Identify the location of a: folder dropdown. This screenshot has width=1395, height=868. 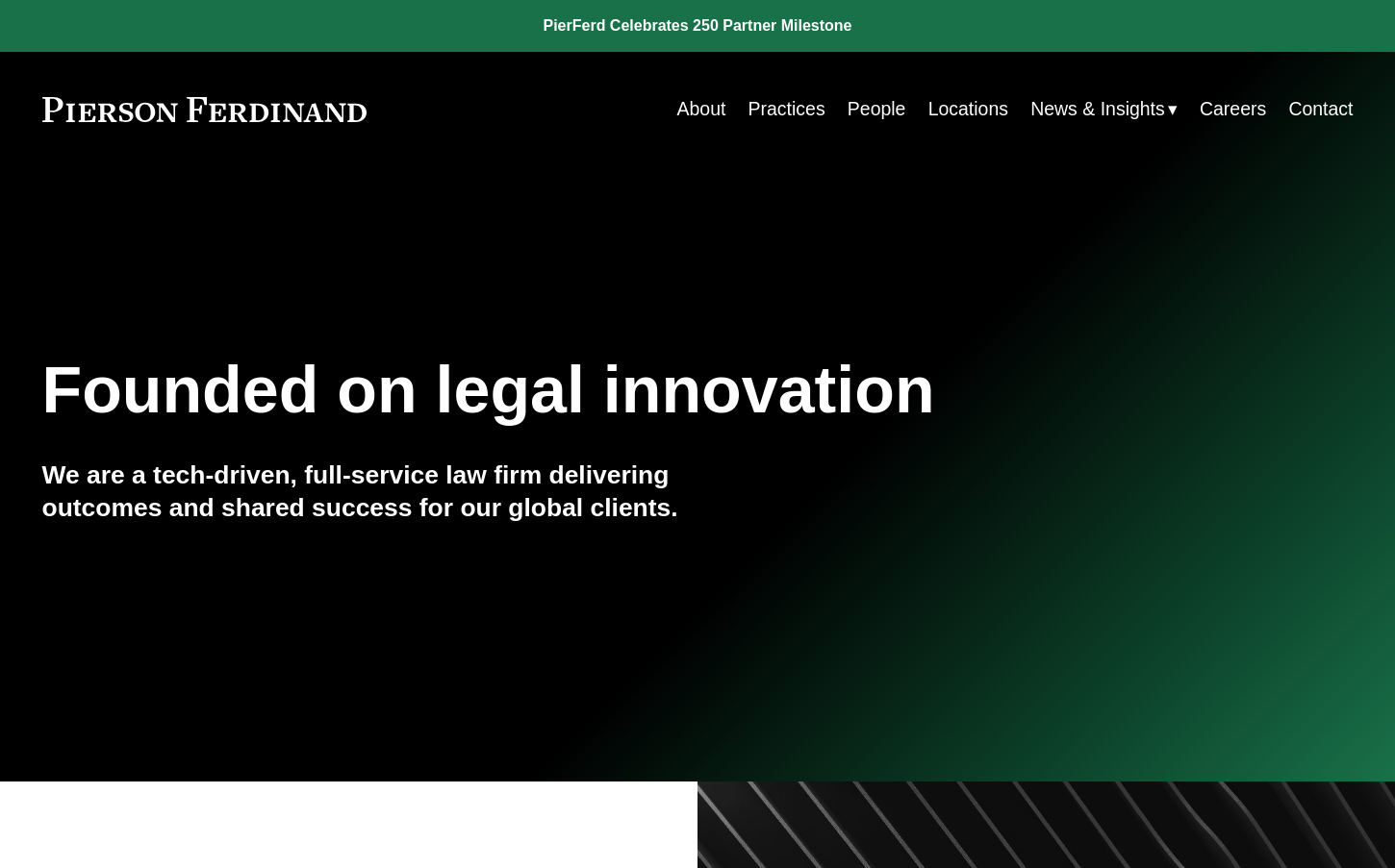
(1104, 109).